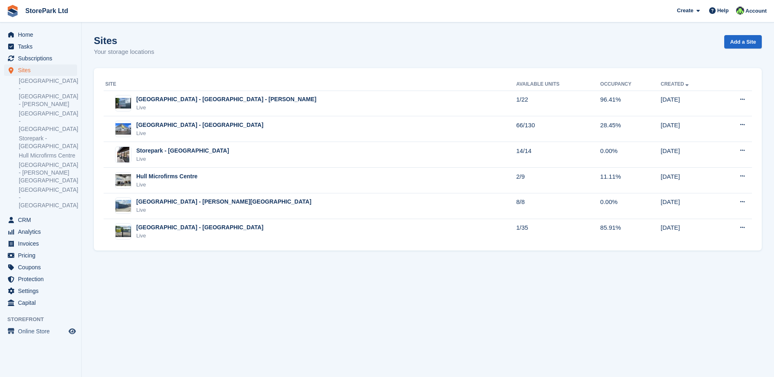  I want to click on td: 28.45%, so click(631, 129).